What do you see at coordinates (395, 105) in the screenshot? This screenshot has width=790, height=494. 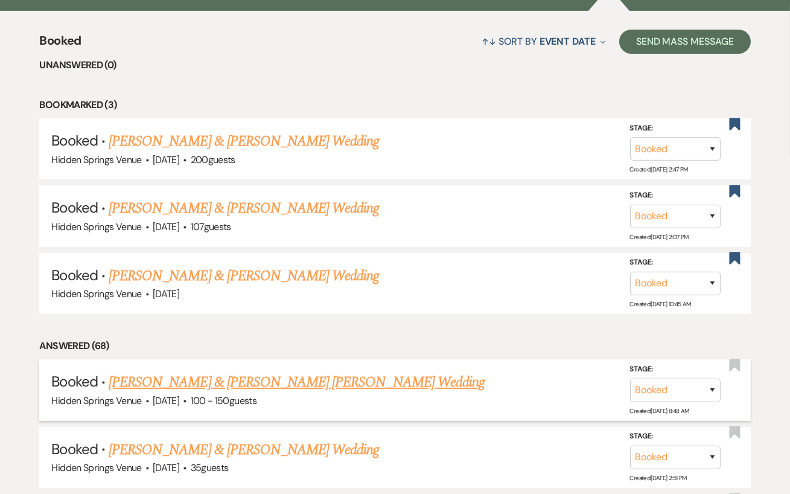 I see `li: Bookmarked (3)` at bounding box center [395, 105].